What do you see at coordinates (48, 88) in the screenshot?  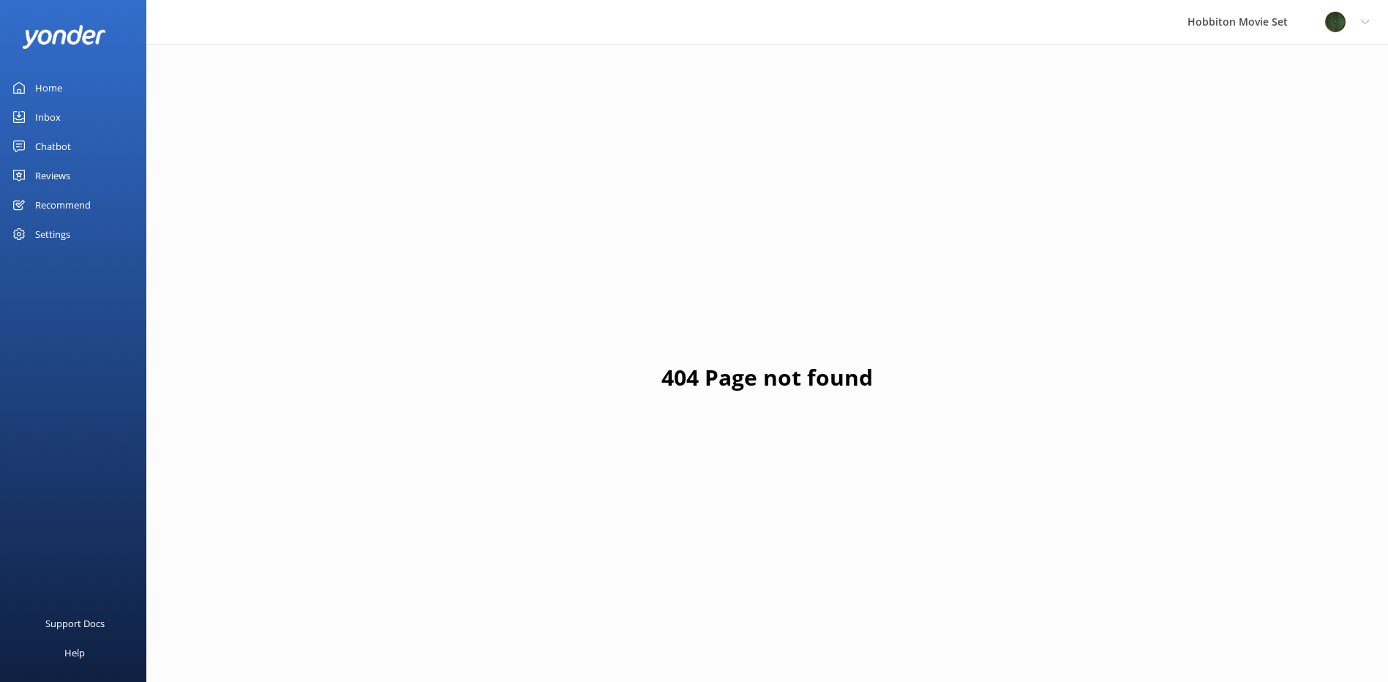 I see `div: Home` at bounding box center [48, 88].